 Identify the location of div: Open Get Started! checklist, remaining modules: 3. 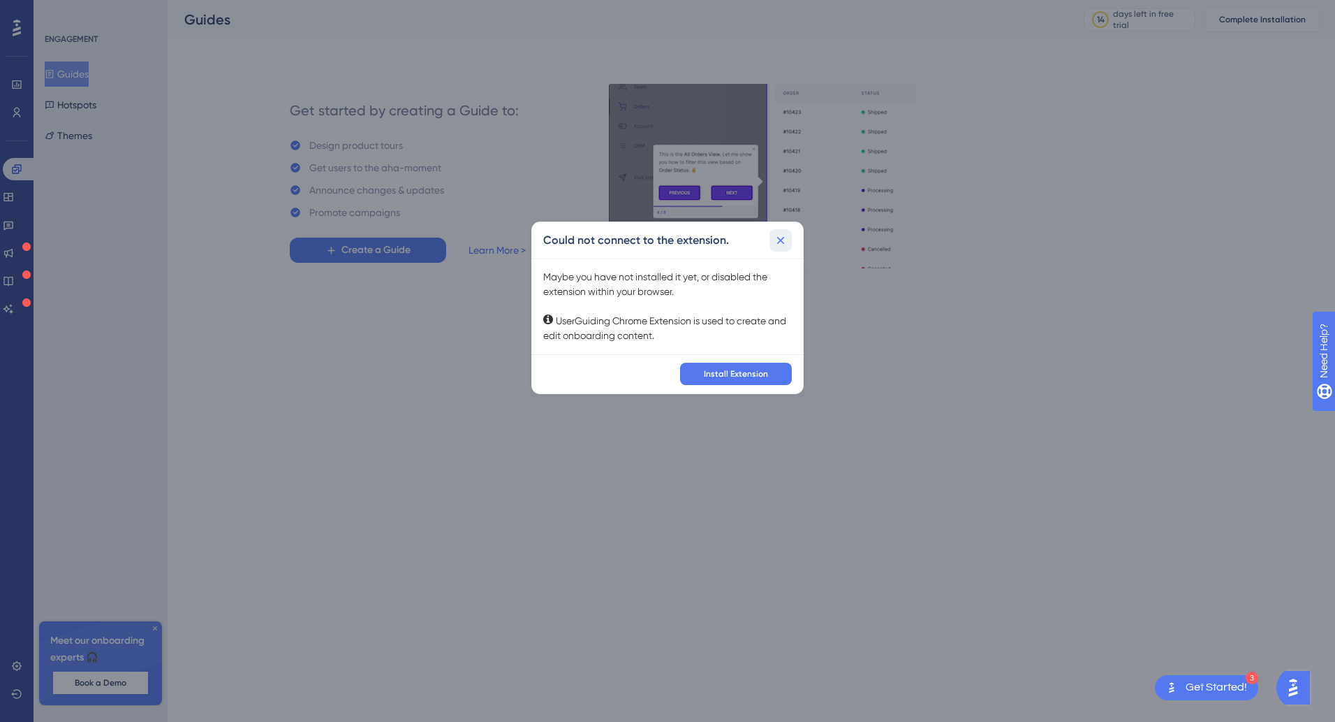
(1207, 687).